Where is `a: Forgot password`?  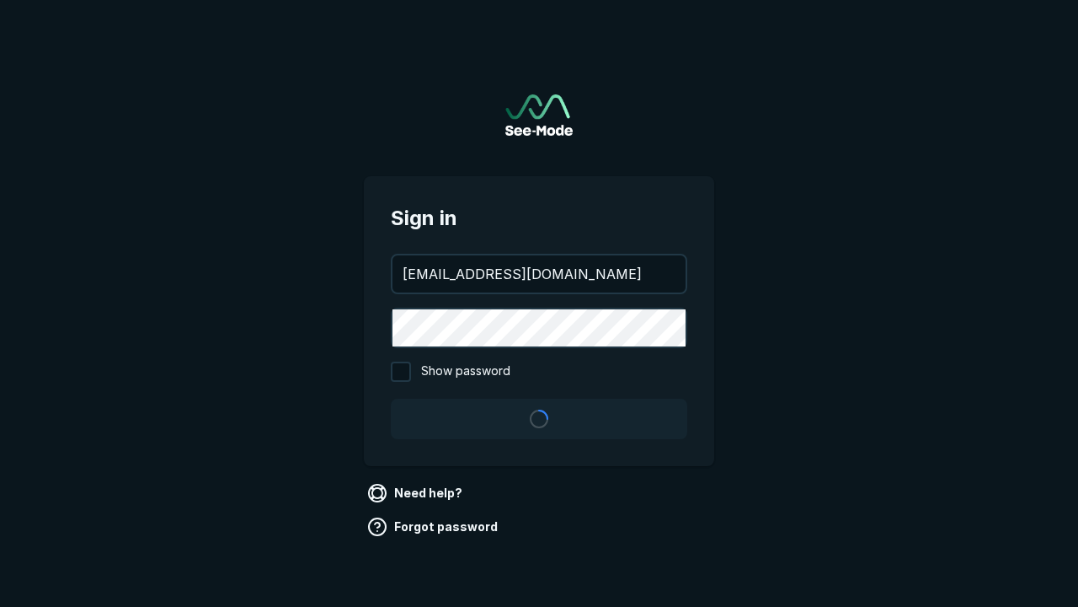 a: Forgot password is located at coordinates (434, 527).